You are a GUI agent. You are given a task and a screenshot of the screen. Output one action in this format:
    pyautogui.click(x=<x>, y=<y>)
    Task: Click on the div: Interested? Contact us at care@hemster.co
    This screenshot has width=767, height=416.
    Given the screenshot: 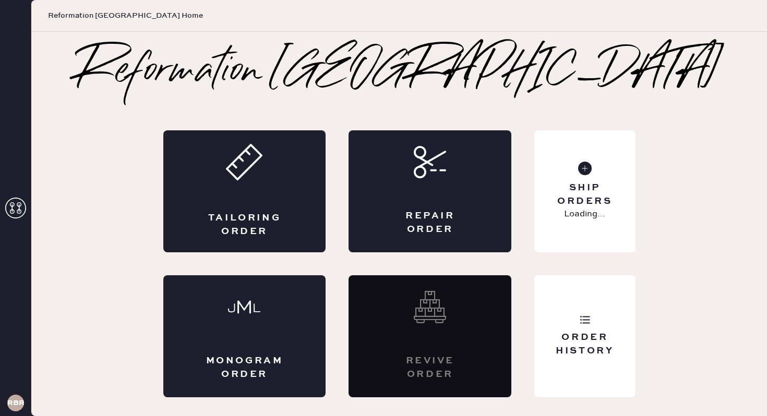 What is the action you would take?
    pyautogui.click(x=430, y=337)
    